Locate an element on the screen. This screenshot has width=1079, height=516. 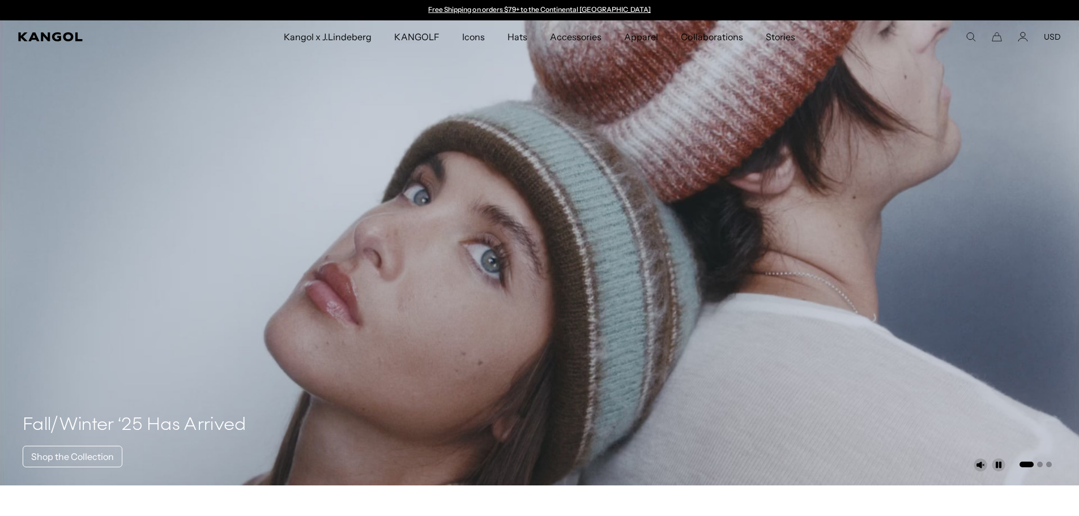
button: USD is located at coordinates (1052, 37).